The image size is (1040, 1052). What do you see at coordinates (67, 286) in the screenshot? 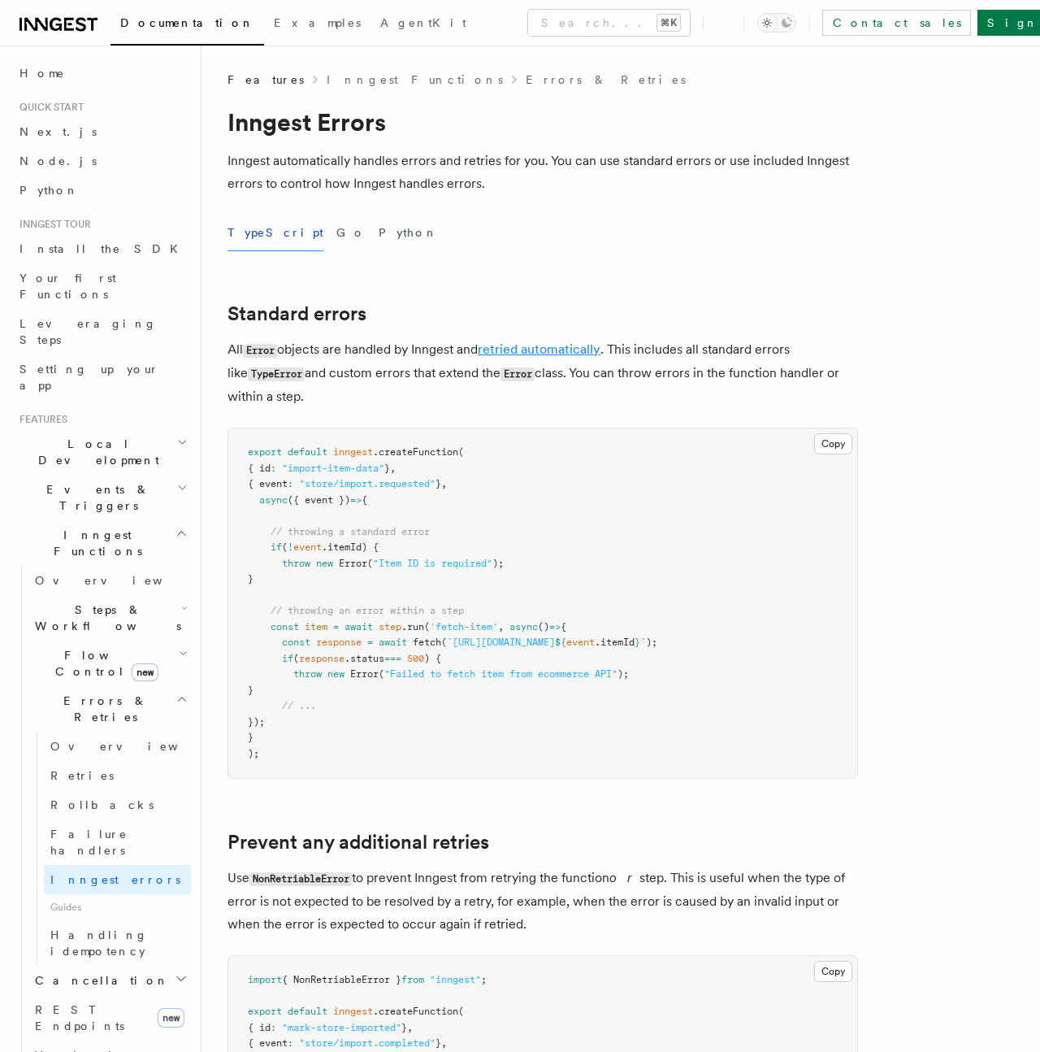
I see `span: Your first Functions` at bounding box center [67, 286].